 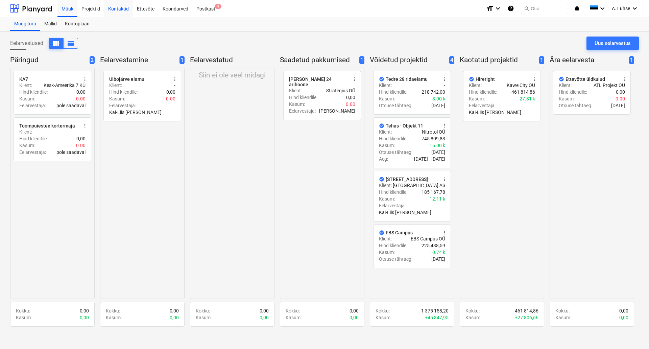 I want to click on div: Vestlusvidin, so click(x=632, y=332).